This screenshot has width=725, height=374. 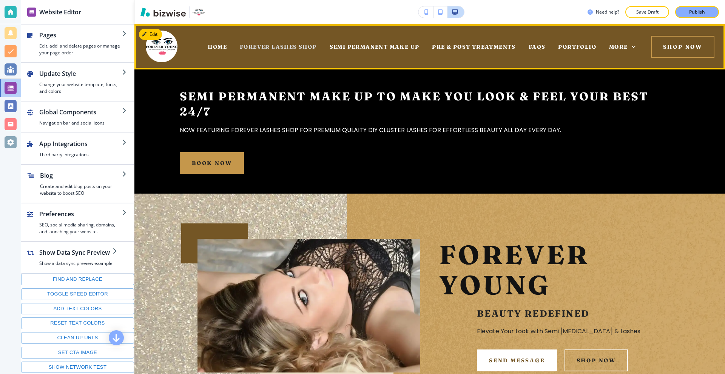 I want to click on button: Set CTA image, so click(x=77, y=353).